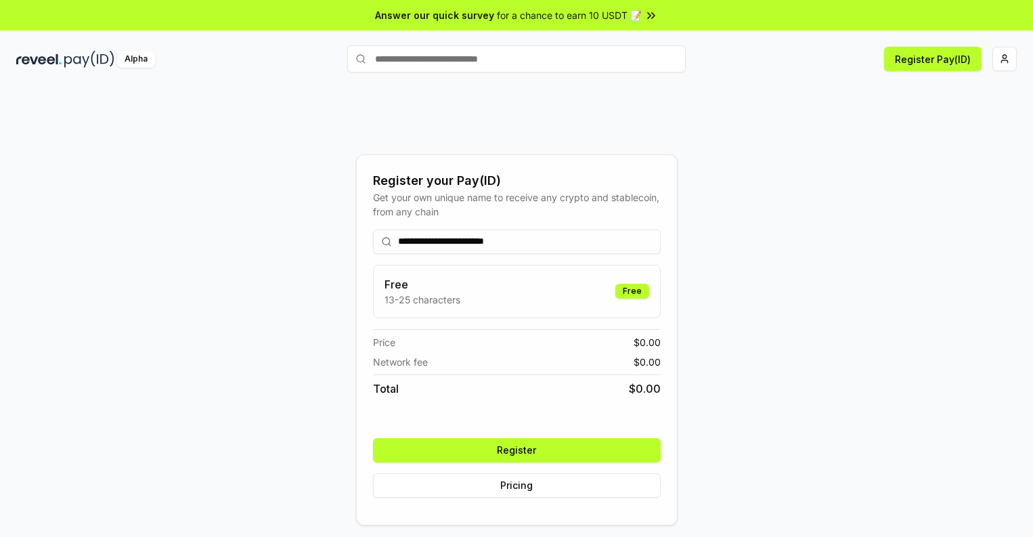 The width and height of the screenshot is (1033, 537). I want to click on p: 13-25 characters, so click(422, 299).